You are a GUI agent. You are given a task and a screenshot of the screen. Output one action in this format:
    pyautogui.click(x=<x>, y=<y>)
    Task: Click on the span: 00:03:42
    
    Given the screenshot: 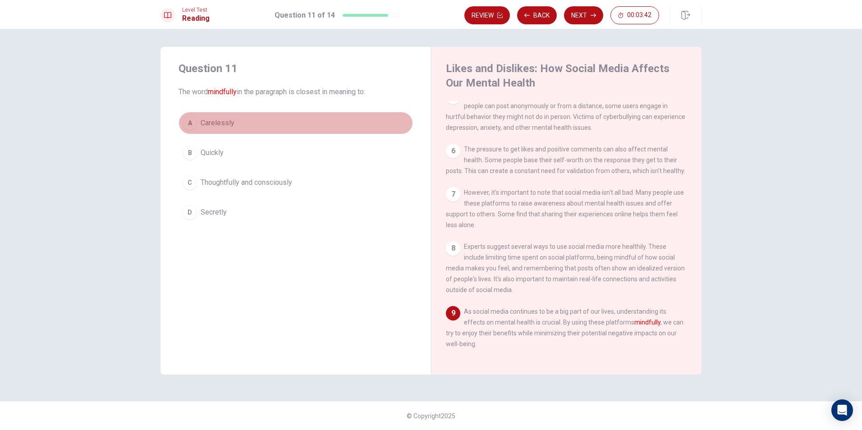 What is the action you would take?
    pyautogui.click(x=639, y=15)
    